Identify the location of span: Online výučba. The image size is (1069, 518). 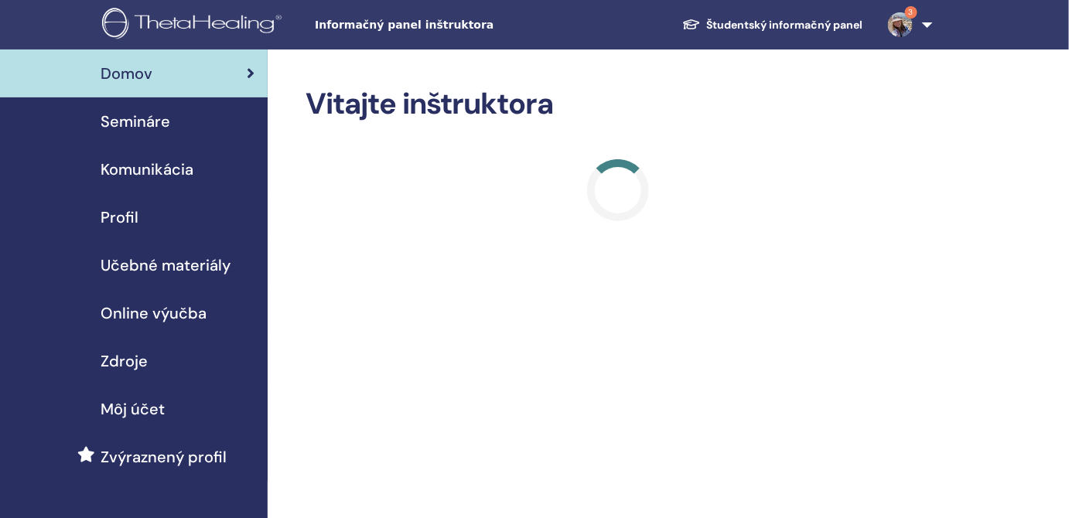
(153, 313).